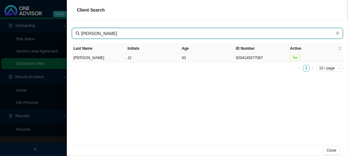 Image resolution: width=348 pixels, height=156 pixels. I want to click on button: Close, so click(331, 150).